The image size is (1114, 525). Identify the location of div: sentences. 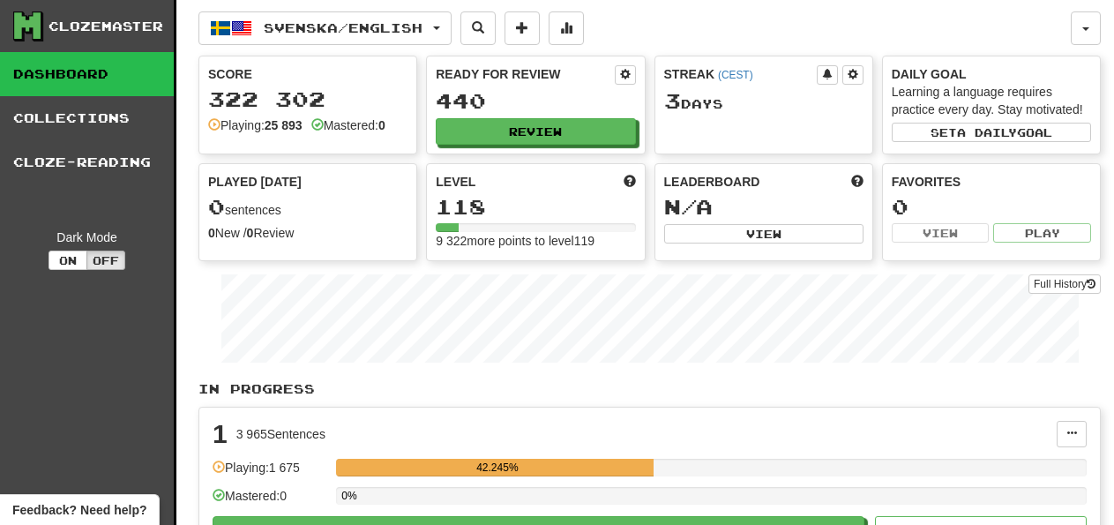
(308, 207).